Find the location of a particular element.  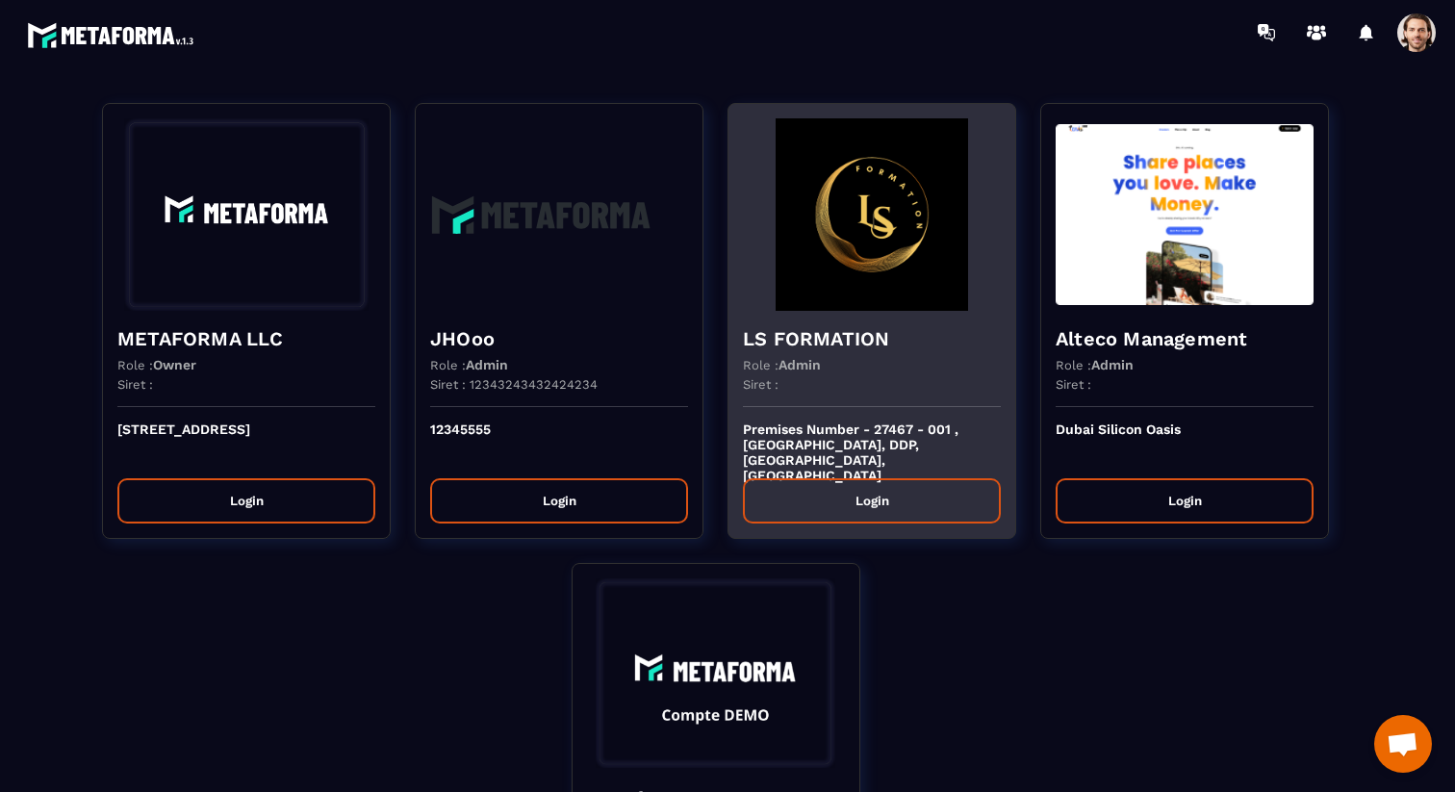

h4: METAFORMA LLC is located at coordinates (246, 339).